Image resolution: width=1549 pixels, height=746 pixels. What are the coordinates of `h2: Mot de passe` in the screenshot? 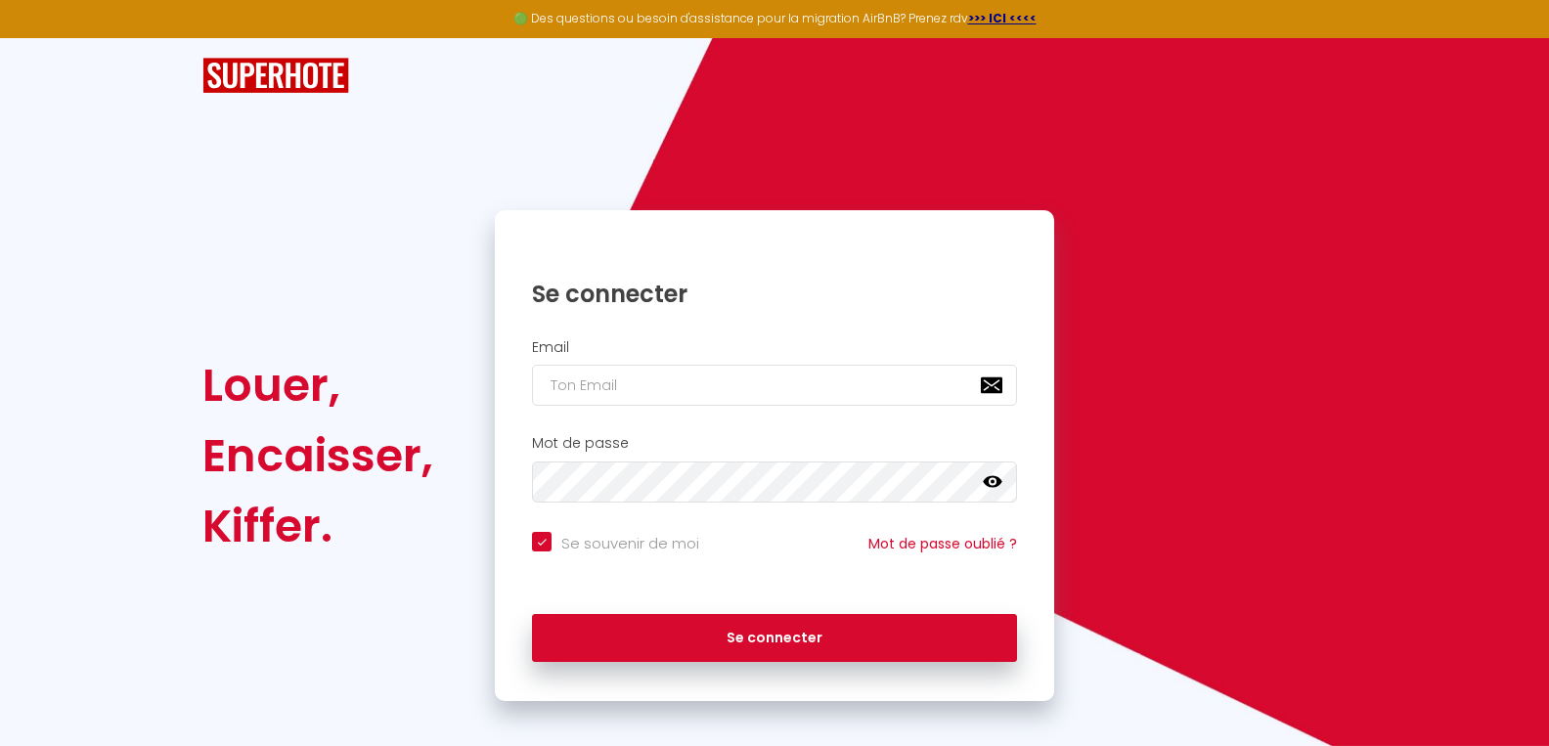 It's located at (775, 443).